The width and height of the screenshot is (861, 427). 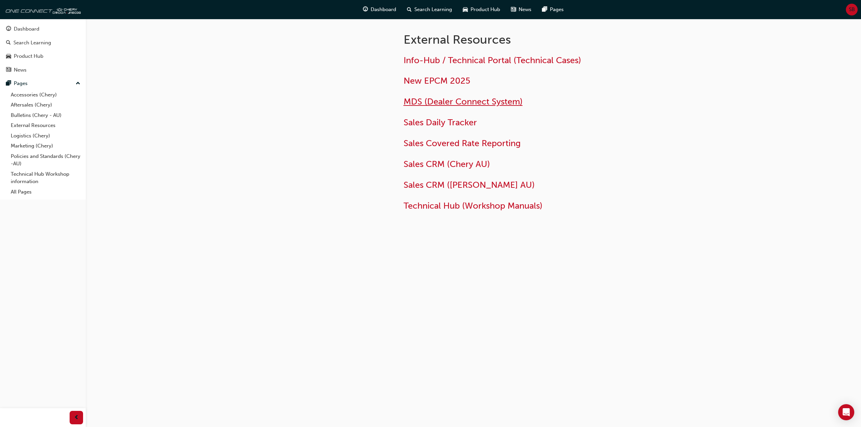 I want to click on span: Sales Daily Tracker, so click(x=440, y=122).